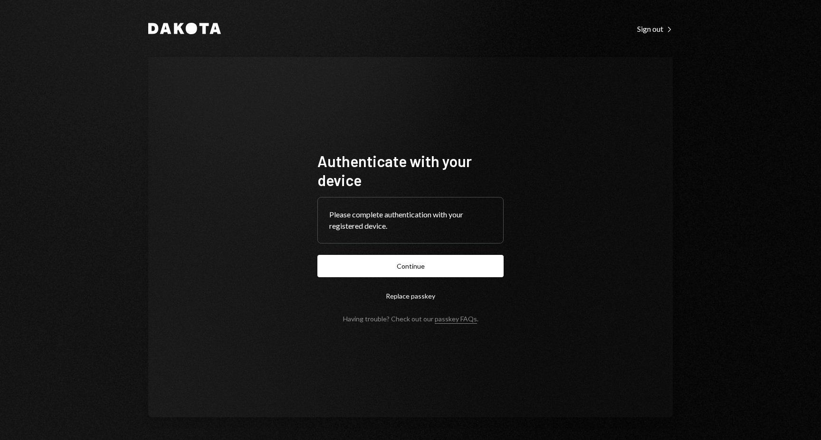 Image resolution: width=821 pixels, height=440 pixels. I want to click on button: Replace passkey, so click(411, 296).